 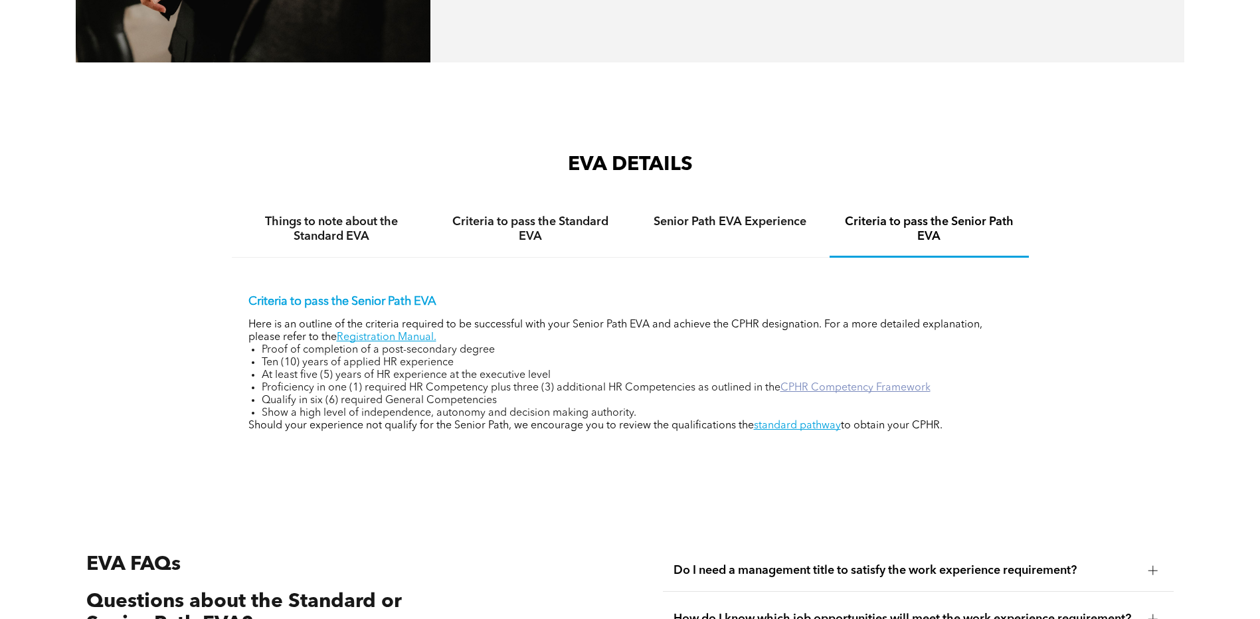 What do you see at coordinates (637, 388) in the screenshot?
I see `li: Proficiency in one (1) required HR Competency plus three (3) additional HR Competencies as outlin...` at bounding box center [637, 388].